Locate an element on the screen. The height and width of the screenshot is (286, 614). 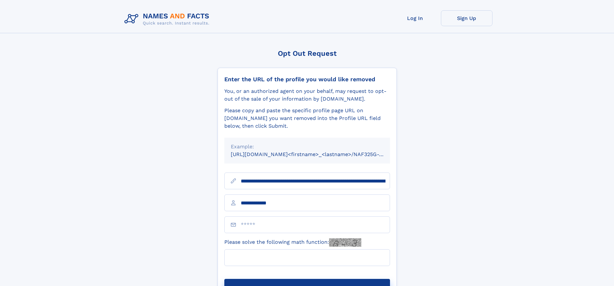
a: Log In is located at coordinates (415, 18).